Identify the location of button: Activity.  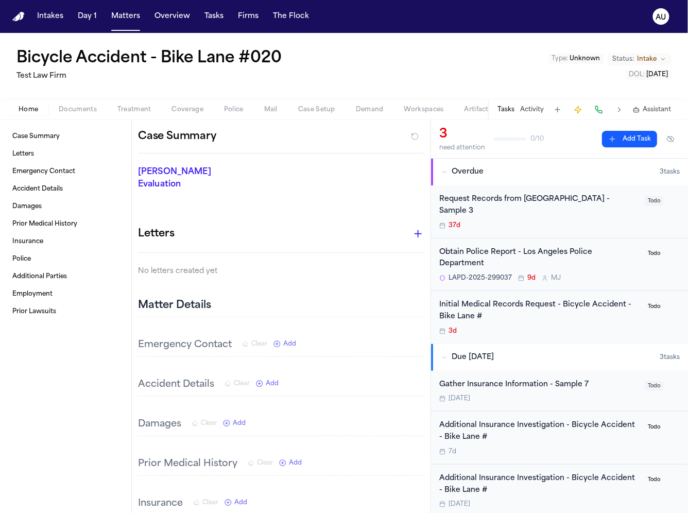
(532, 110).